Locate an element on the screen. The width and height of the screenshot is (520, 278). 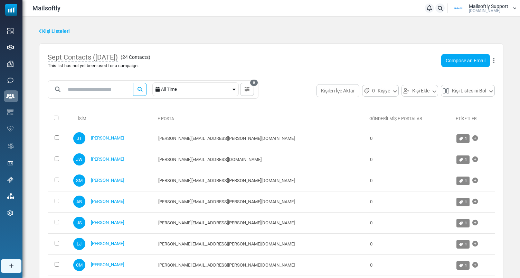
span: CM is located at coordinates (79, 264).